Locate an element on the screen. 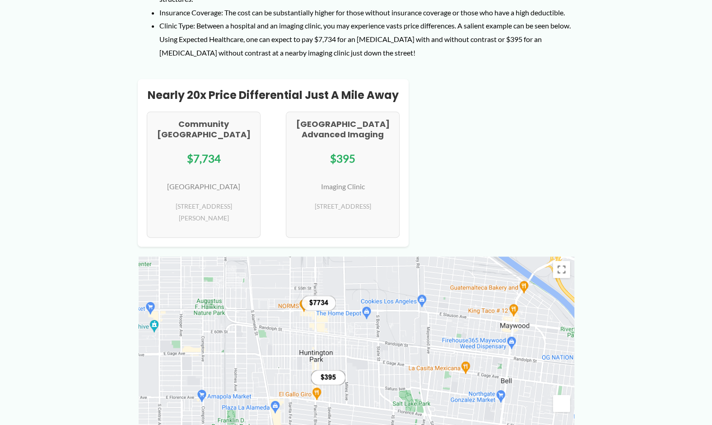 This screenshot has width=712, height=425. p: Imaging Clinic is located at coordinates (343, 186).